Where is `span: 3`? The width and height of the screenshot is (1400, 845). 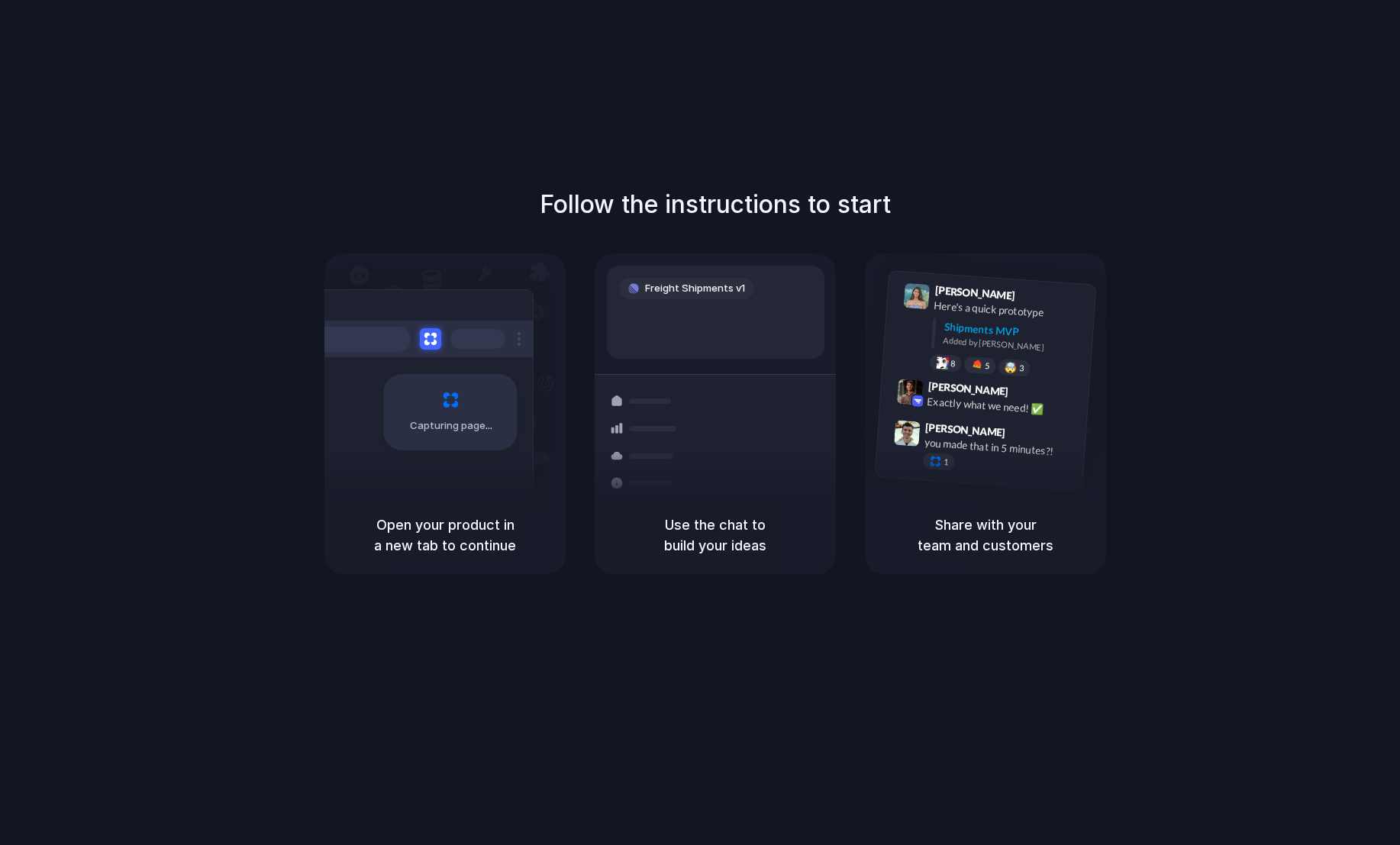 span: 3 is located at coordinates (1022, 368).